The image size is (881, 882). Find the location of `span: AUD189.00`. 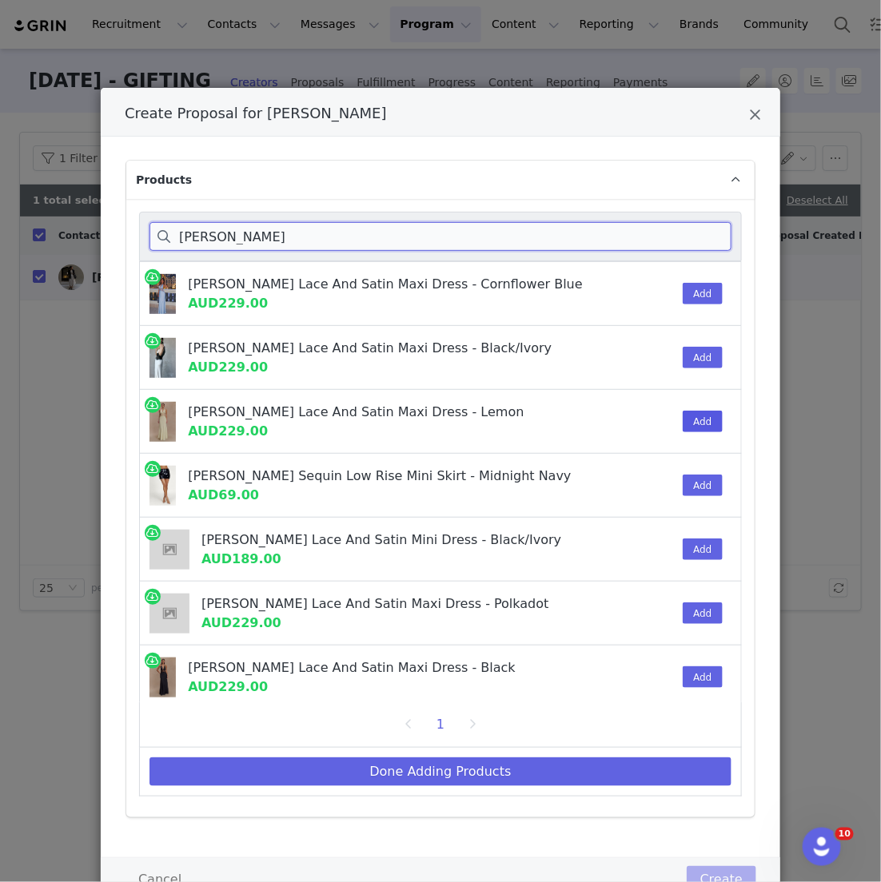

span: AUD189.00 is located at coordinates (241, 559).